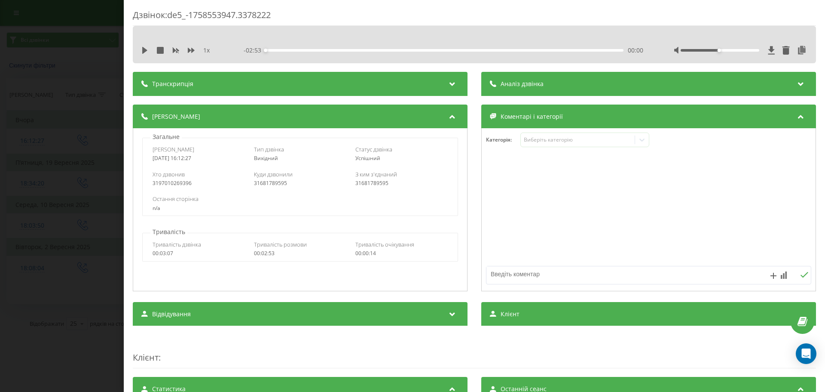 This screenshot has width=825, height=392. I want to click on div: 00:02:53, so click(300, 253).